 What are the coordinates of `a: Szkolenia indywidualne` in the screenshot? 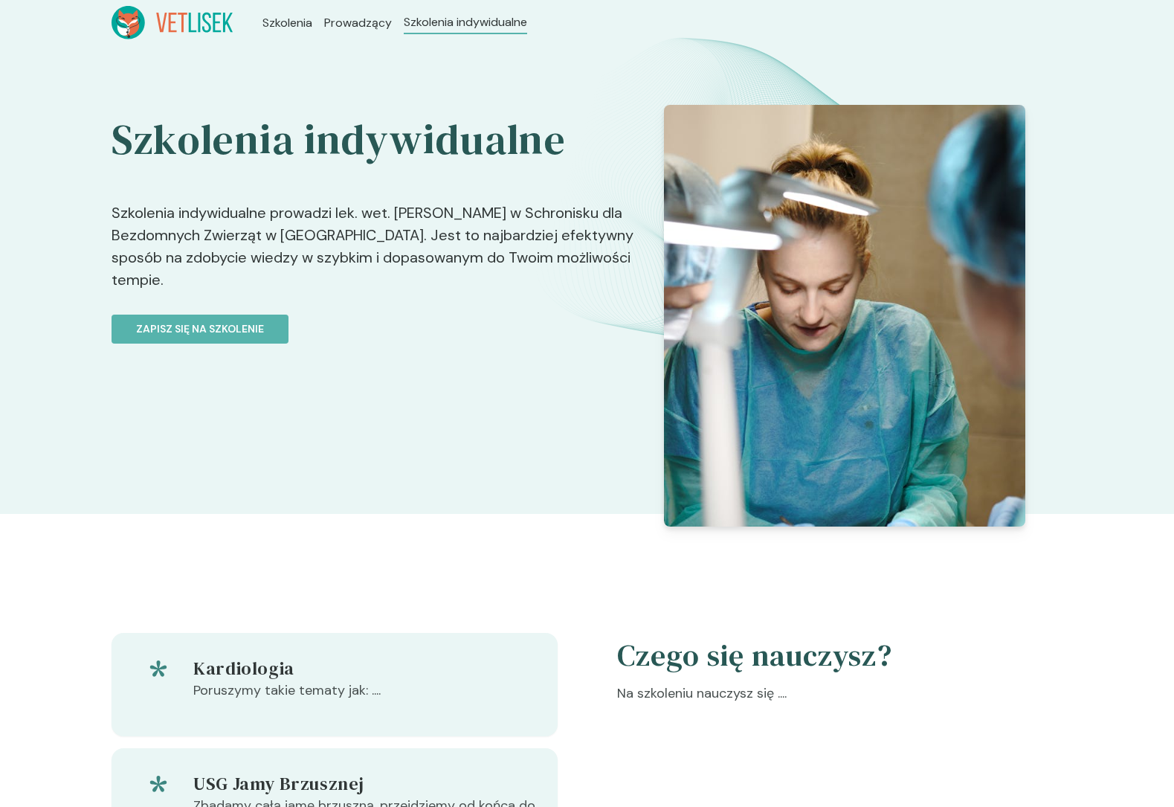 It's located at (466, 22).